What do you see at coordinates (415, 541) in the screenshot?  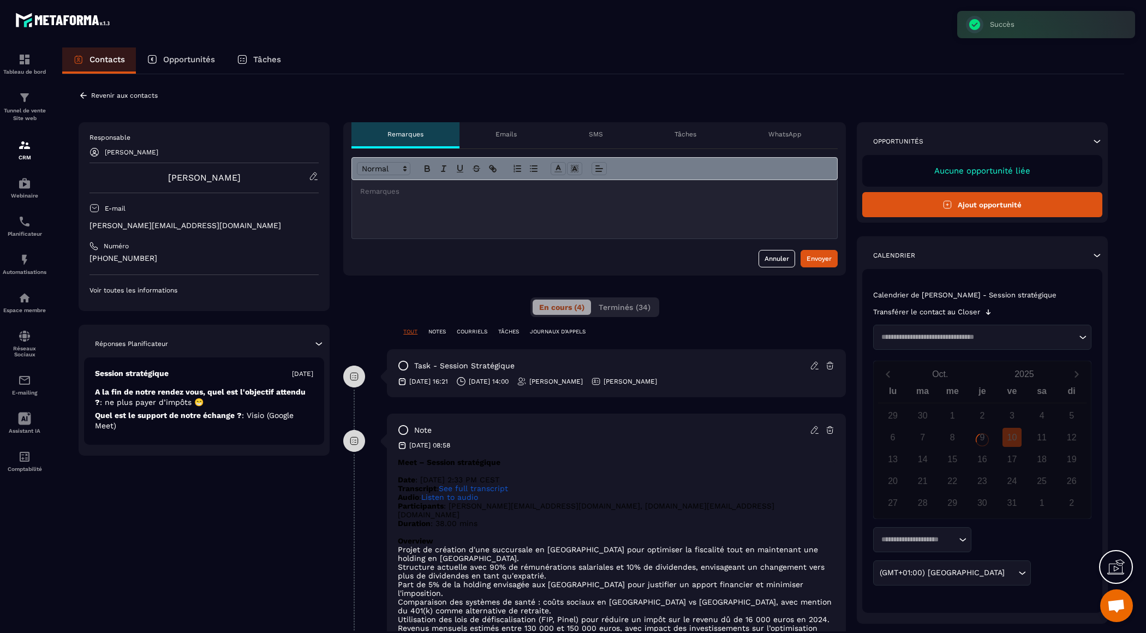 I see `strong: Overview` at bounding box center [415, 541].